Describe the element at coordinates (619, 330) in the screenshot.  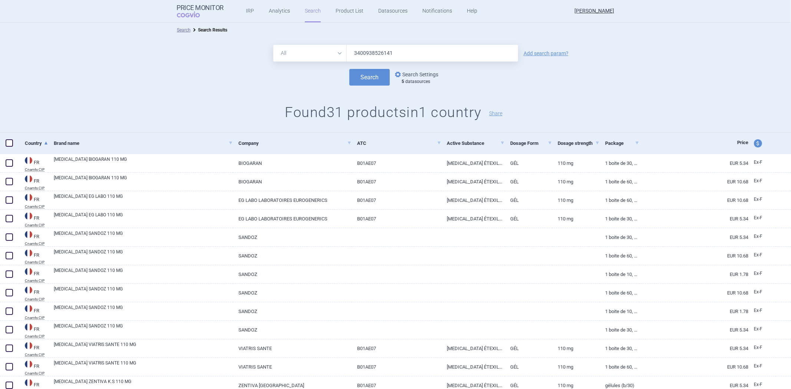
I see `a: 1 BOITE DE 30, GÉLULES SOUS PLAQUETTES (OPA/ALUMINIUM/DESSICCANT PE-ALUMINIUM/PE)` at that location.